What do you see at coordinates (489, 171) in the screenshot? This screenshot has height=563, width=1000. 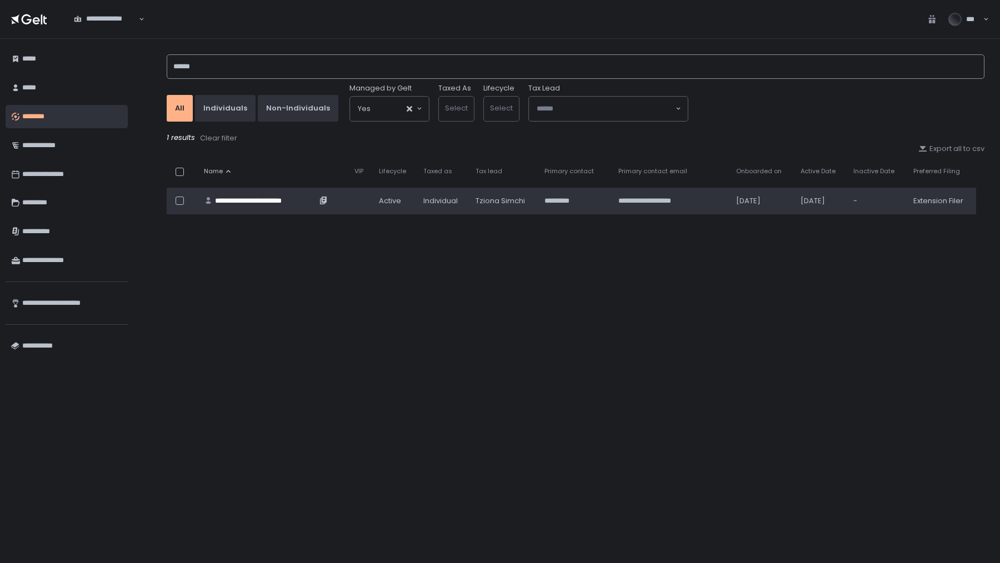 I see `span: Tax lead` at bounding box center [489, 171].